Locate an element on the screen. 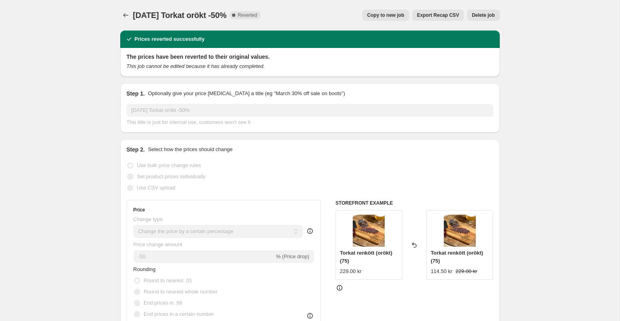 This screenshot has height=321, width=620. span: Change type is located at coordinates (148, 219).